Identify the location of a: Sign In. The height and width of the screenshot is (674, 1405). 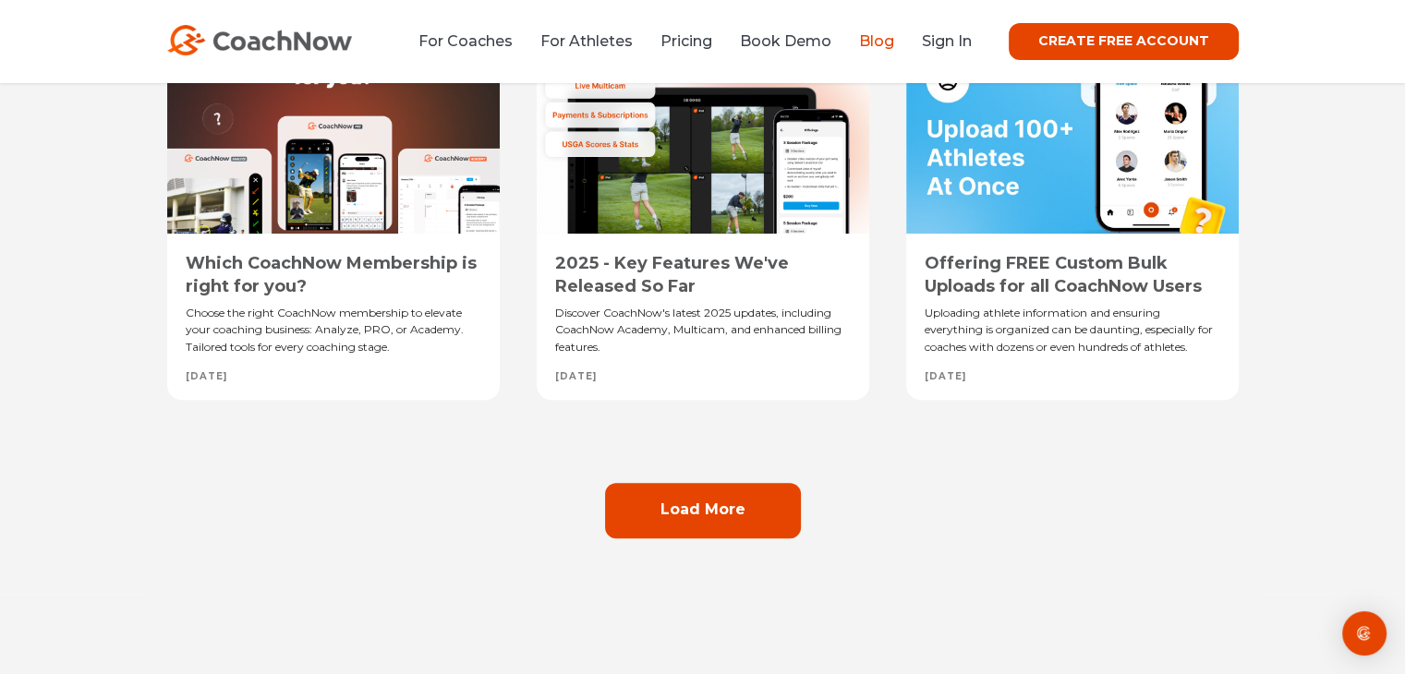
(946, 41).